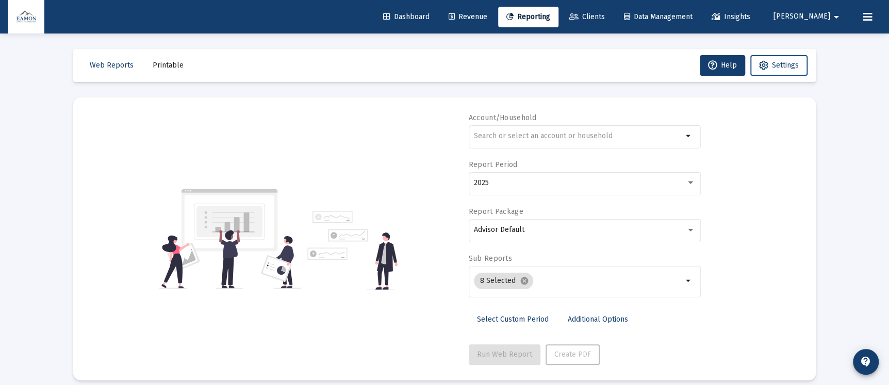 The height and width of the screenshot is (385, 889). Describe the element at coordinates (481, 183) in the screenshot. I see `span: 2025` at that location.